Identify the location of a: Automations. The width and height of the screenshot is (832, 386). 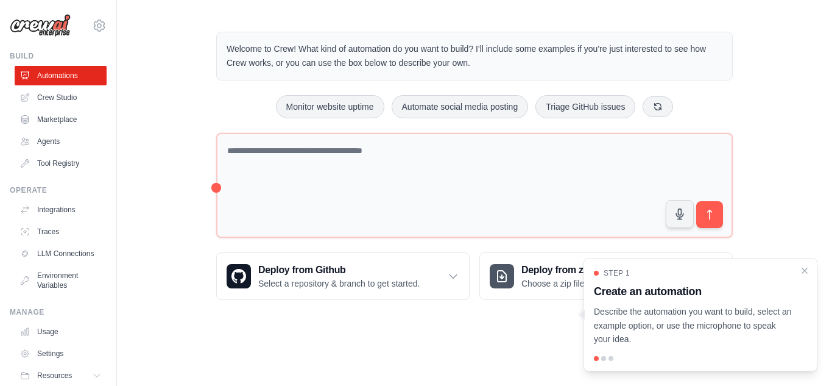
(60, 76).